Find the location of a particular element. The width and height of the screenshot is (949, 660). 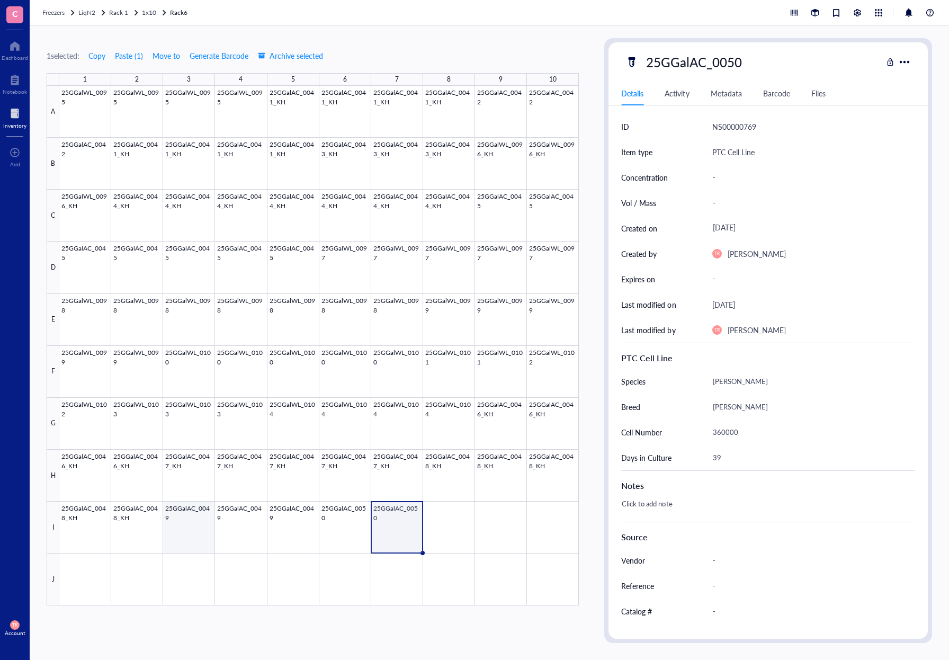

span: LiqN2 is located at coordinates (87, 12).